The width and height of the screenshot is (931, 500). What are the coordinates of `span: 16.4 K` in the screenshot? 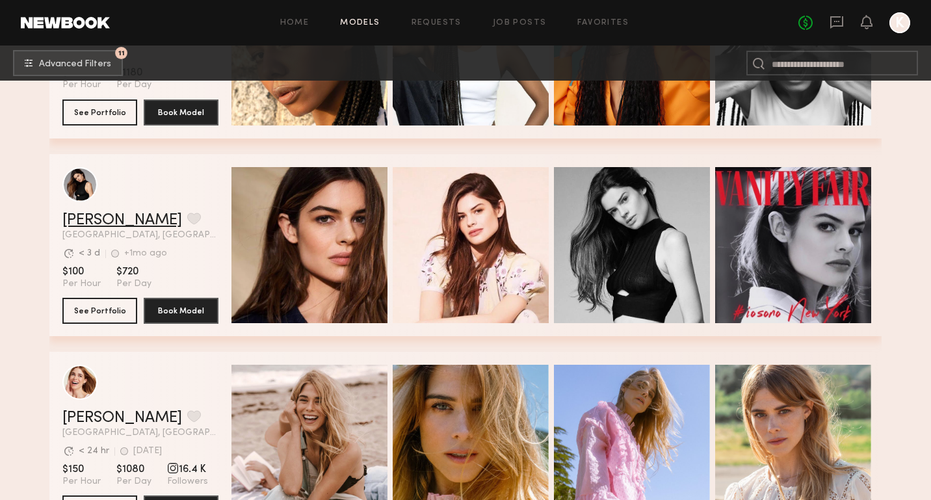 It's located at (187, 469).